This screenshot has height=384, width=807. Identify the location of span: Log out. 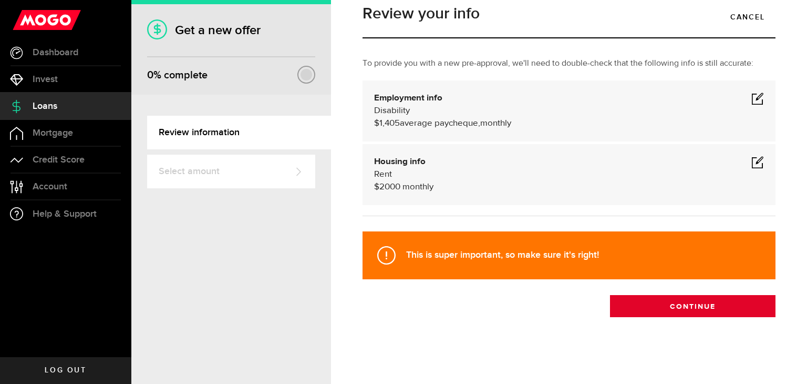
(65, 370).